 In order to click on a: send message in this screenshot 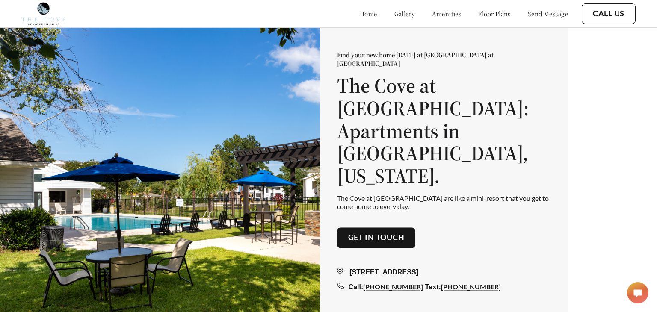, I will do `click(548, 14)`.